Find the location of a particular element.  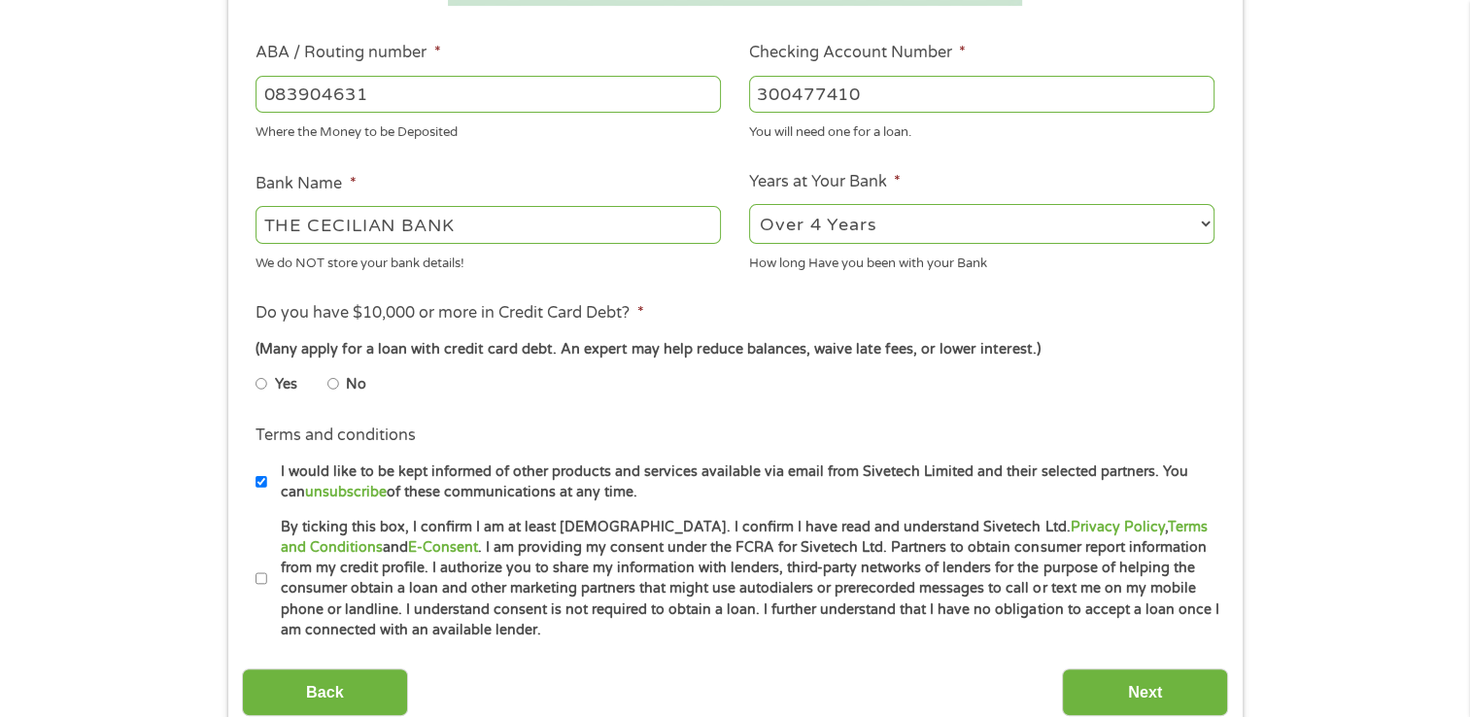

label: I would like to be kept informed of other products and services available via email from Sivetech... is located at coordinates (743, 482).